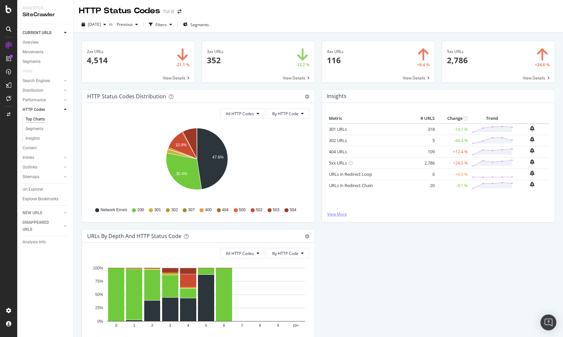 The width and height of the screenshot is (563, 337). Describe the element at coordinates (338, 129) in the screenshot. I see `a: 301 URLs` at that location.